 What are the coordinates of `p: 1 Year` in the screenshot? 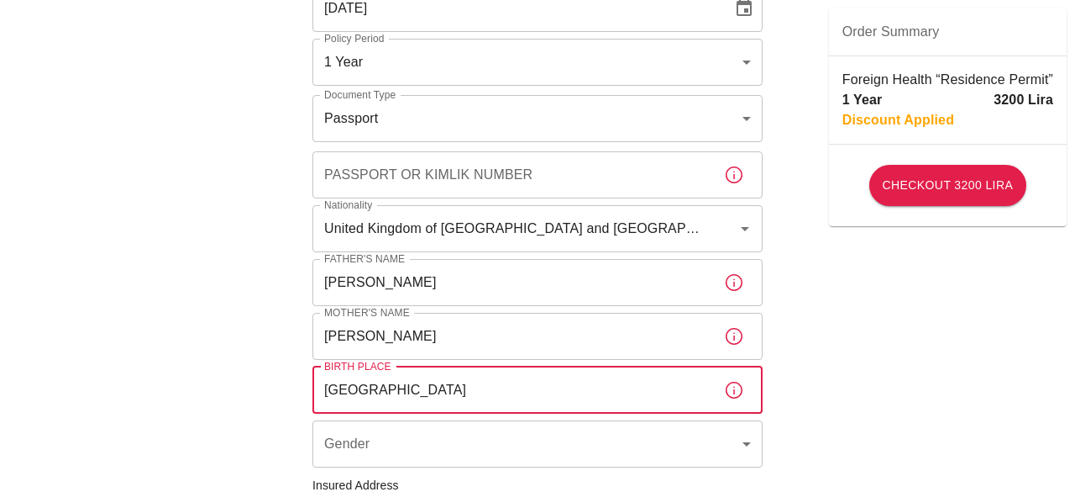 It's located at (863, 100).